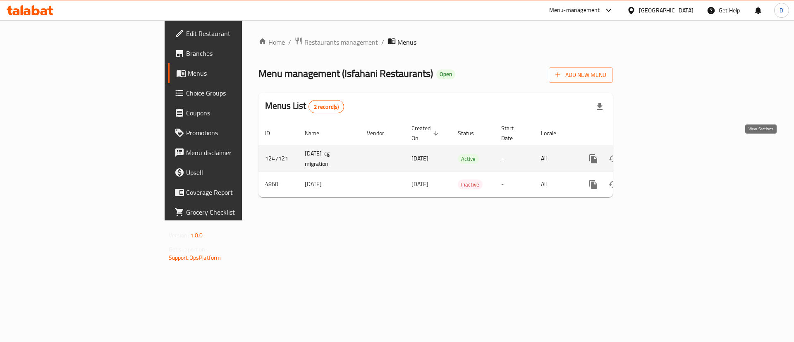  I want to click on span: Locale, so click(554, 133).